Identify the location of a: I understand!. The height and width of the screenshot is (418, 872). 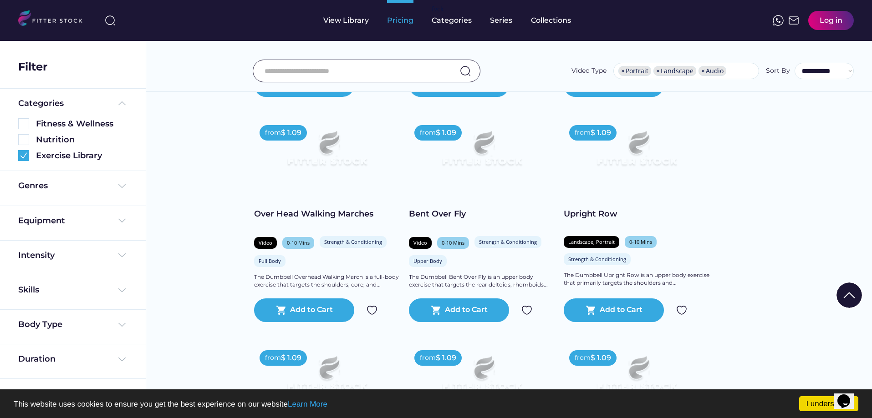
(829, 404).